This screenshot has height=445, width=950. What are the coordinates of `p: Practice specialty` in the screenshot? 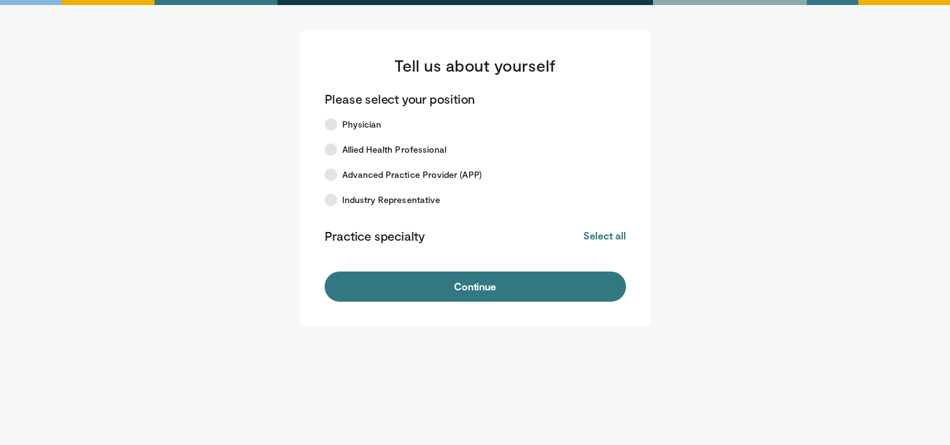 It's located at (375, 235).